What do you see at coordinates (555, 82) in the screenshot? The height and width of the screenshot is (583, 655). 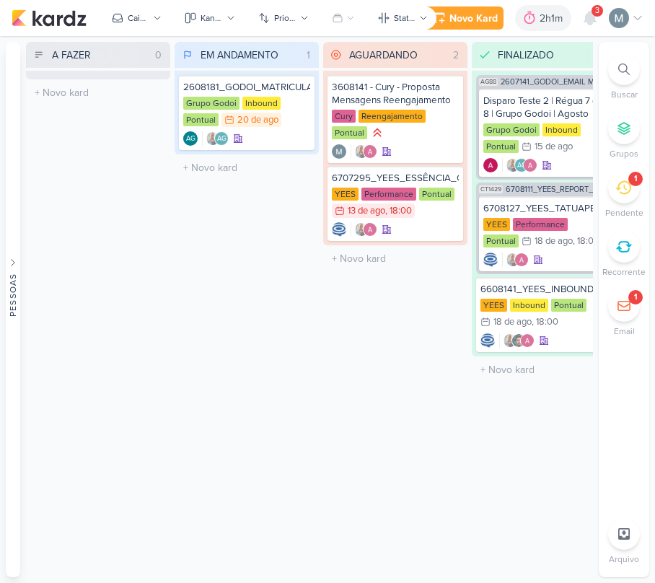 I see `span: 2607141_GODOI_EMAIL MARKETING_AGOSTO` at bounding box center [555, 82].